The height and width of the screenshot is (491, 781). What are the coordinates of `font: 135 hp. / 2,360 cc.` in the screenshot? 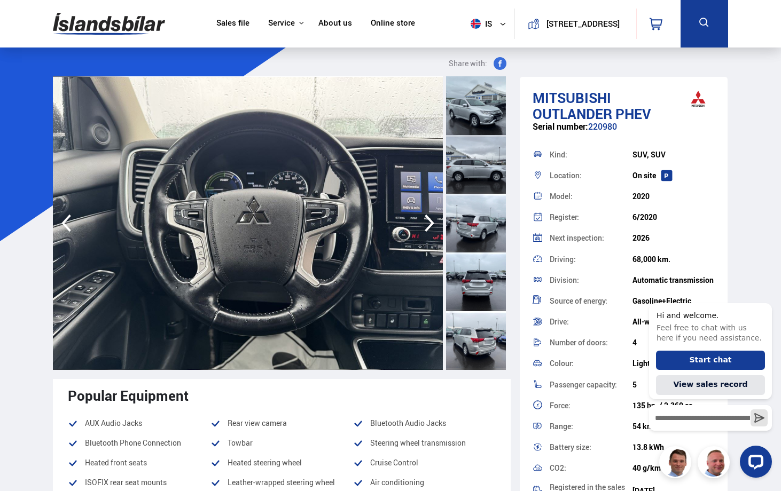 It's located at (663, 405).